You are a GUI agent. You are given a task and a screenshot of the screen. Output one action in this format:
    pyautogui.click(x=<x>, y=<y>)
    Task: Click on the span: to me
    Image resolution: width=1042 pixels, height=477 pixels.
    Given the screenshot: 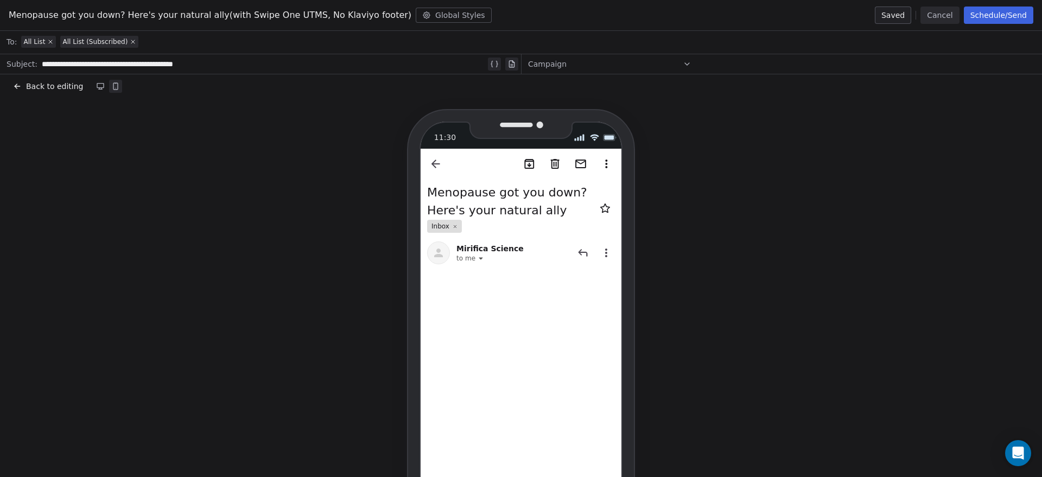 What is the action you would take?
    pyautogui.click(x=466, y=258)
    